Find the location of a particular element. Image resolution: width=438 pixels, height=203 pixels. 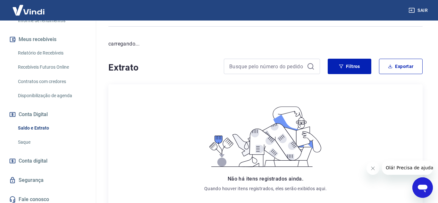

a: Recebíveis Futuros Online is located at coordinates (52, 67).